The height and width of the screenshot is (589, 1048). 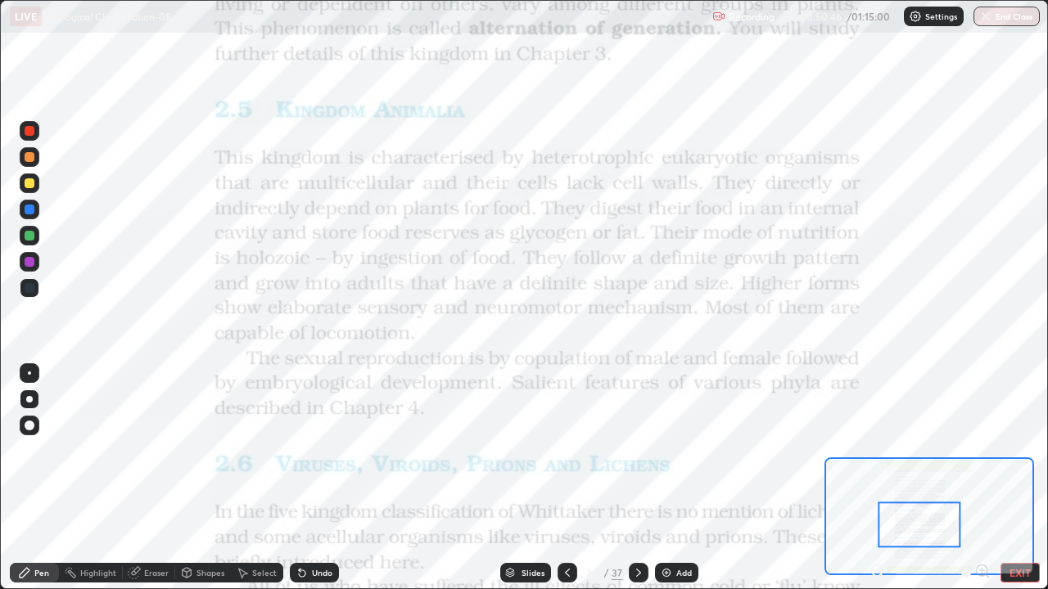 I want to click on div: 34, so click(x=592, y=573).